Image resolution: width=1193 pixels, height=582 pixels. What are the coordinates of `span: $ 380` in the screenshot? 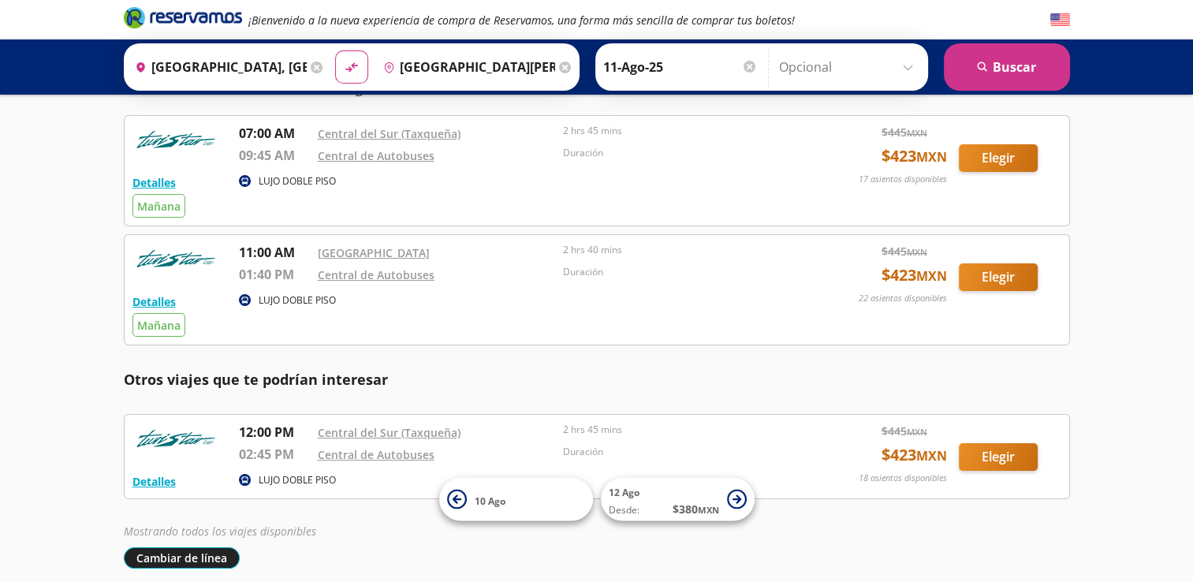 It's located at (695, 508).